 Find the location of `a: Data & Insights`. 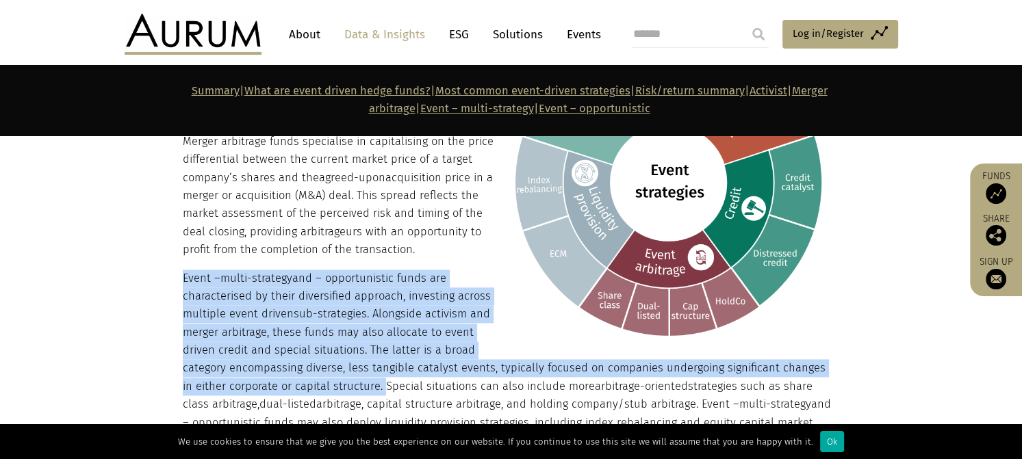

a: Data & Insights is located at coordinates (385, 34).